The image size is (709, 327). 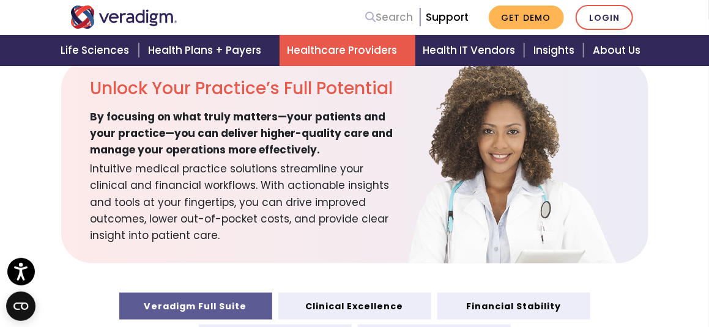 I want to click on a: Get Demo, so click(x=526, y=17).